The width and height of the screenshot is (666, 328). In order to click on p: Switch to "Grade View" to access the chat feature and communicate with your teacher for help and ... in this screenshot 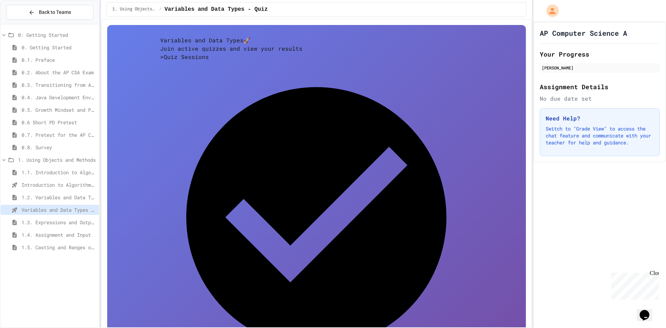, I will do `click(599, 136)`.